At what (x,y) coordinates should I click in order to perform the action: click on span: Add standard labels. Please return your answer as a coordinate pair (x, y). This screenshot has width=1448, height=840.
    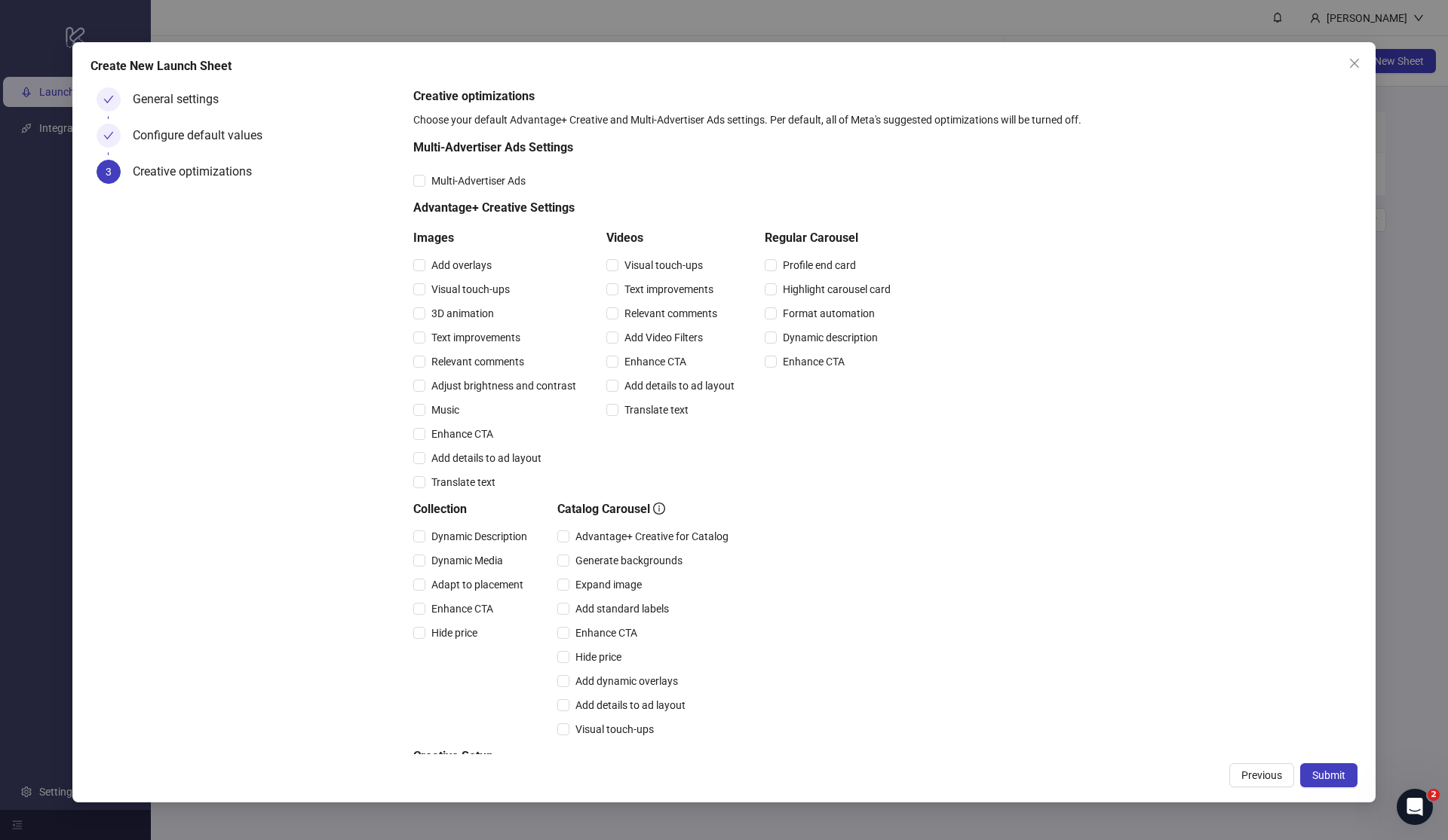
    Looking at the image, I should click on (622, 609).